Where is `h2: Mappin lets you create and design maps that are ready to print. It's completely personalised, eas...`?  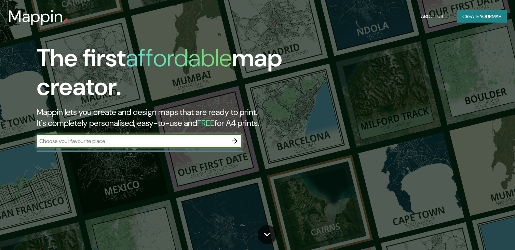 h2: Mappin lets you create and design maps that are ready to print. It's completely personalised, eas... is located at coordinates (165, 118).